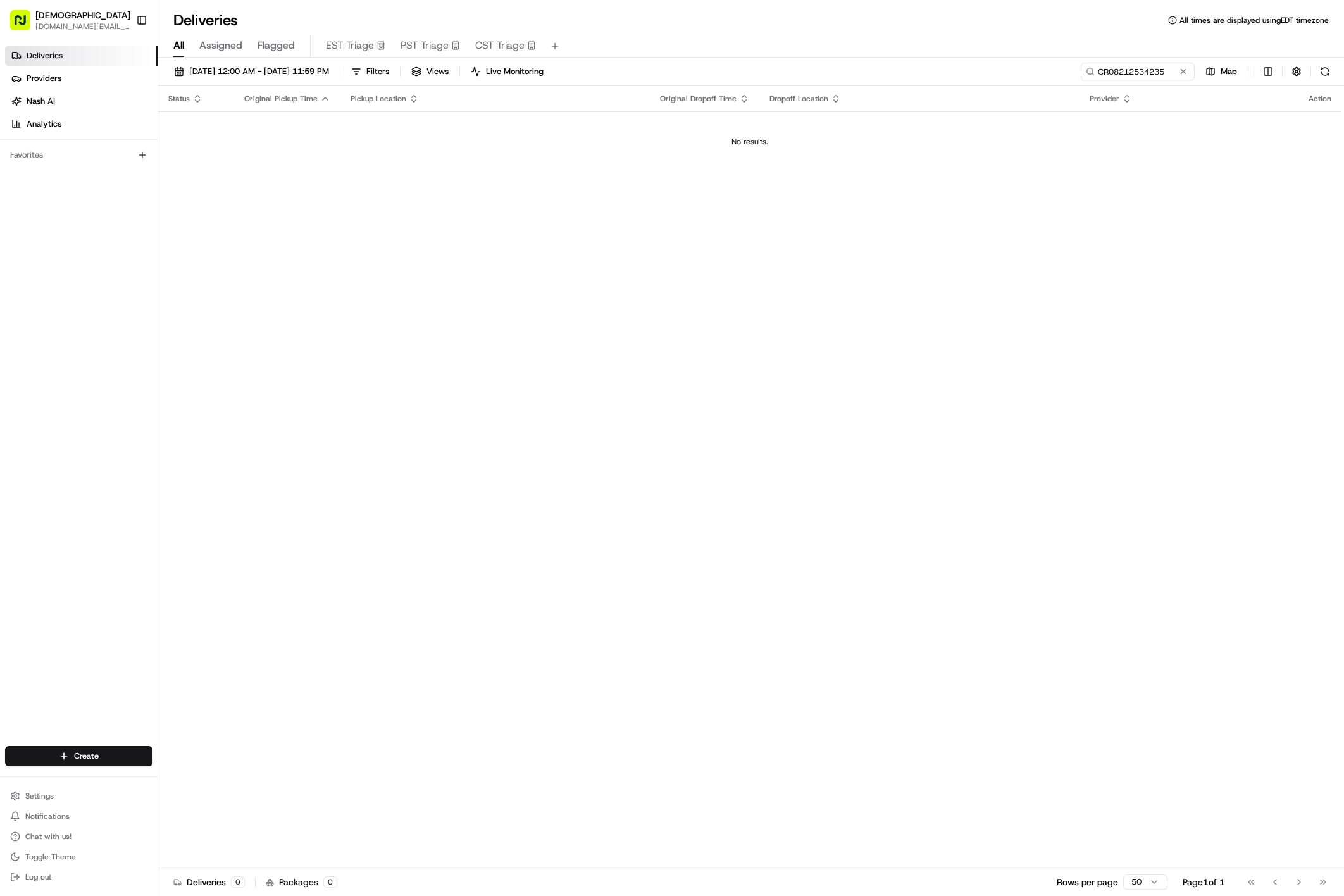 The width and height of the screenshot is (1344, 896). What do you see at coordinates (38, 877) in the screenshot?
I see `span: Log out` at bounding box center [38, 877].